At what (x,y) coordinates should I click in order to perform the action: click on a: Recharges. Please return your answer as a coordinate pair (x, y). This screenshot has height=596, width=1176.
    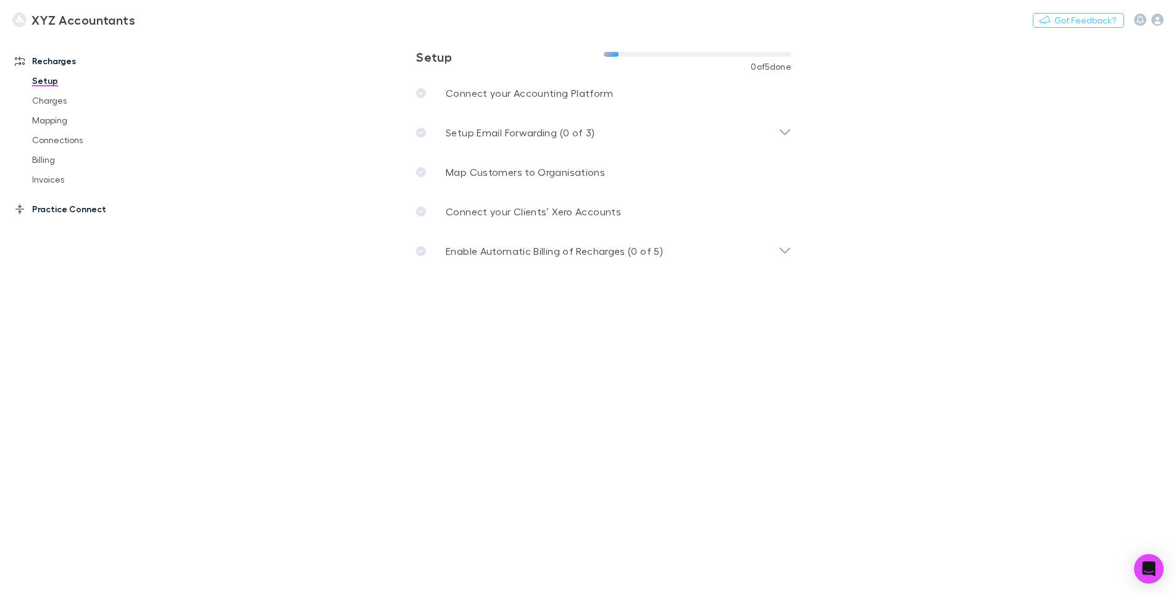
    Looking at the image, I should click on (80, 61).